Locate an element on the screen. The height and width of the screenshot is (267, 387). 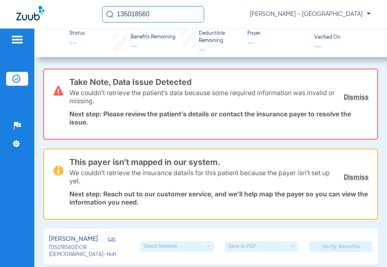
input: Search for patients is located at coordinates (153, 14).